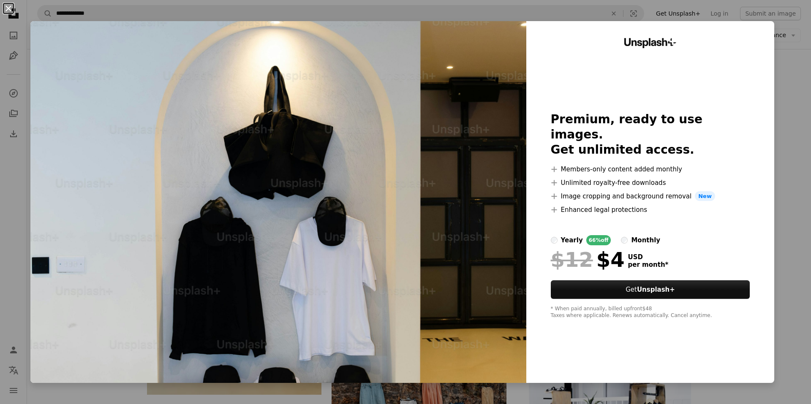 This screenshot has height=404, width=811. I want to click on div: yearly, so click(572, 240).